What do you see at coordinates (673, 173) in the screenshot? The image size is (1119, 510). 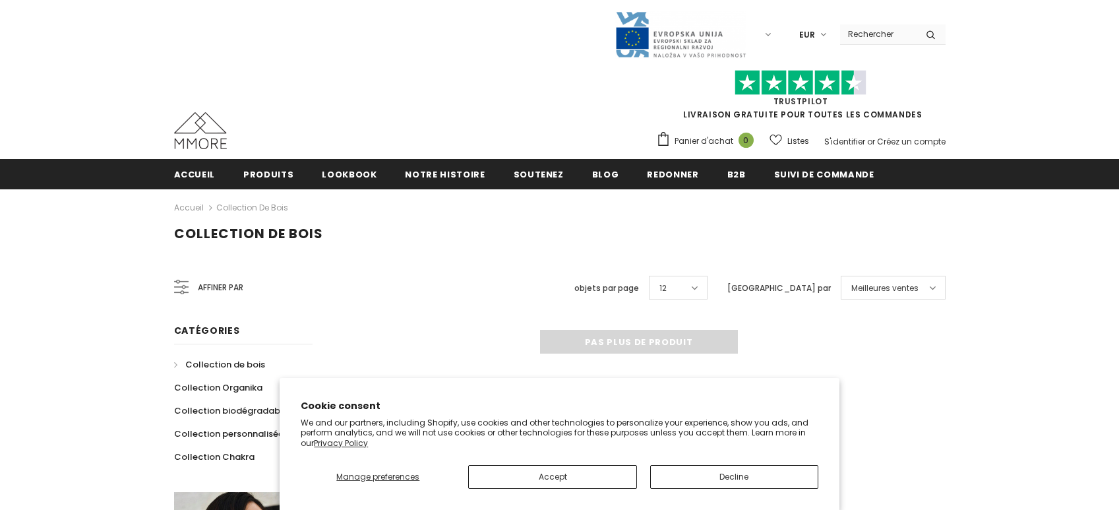 I see `a: Redonner` at bounding box center [673, 173].